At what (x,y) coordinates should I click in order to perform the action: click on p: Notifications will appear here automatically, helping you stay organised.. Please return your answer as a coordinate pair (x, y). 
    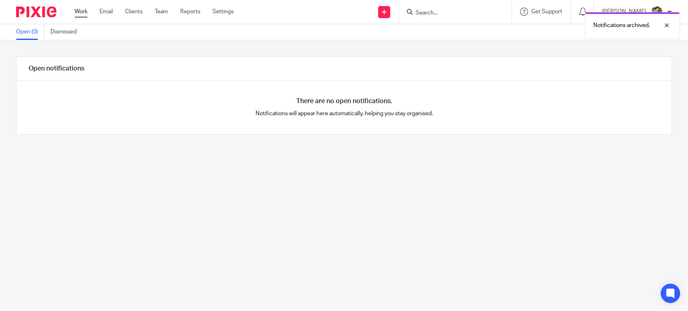
    Looking at the image, I should click on (344, 114).